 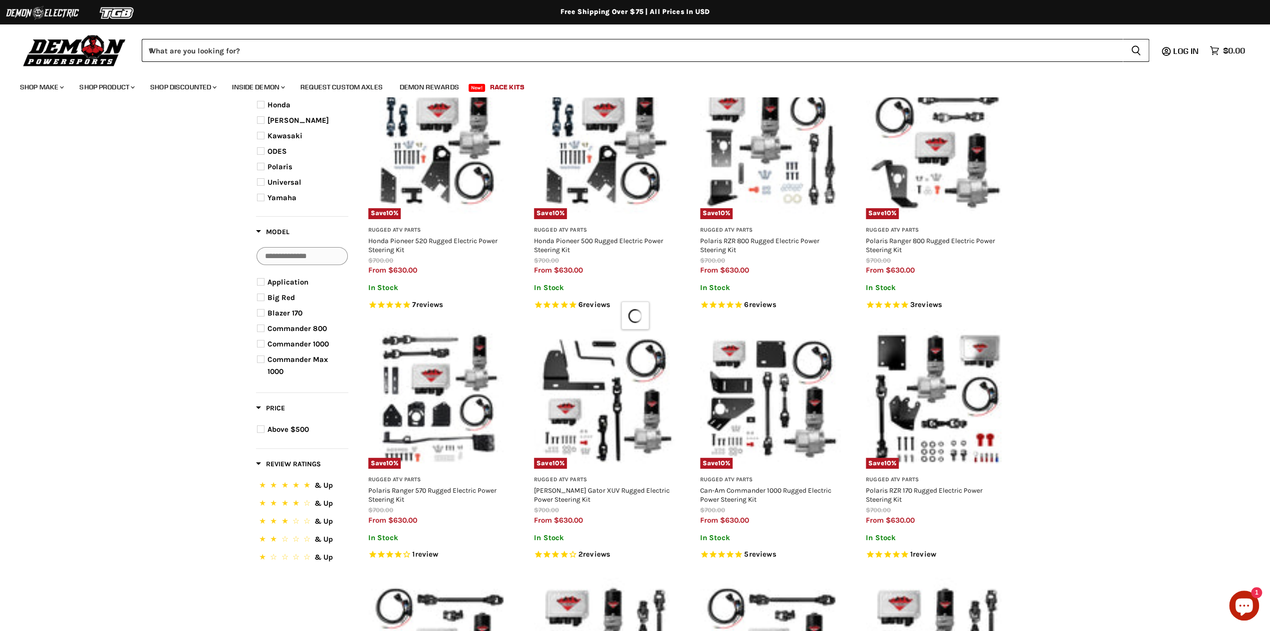 I want to click on a: Polaris RZR 800 Rugged Electric Power Steering Kit, so click(x=759, y=245).